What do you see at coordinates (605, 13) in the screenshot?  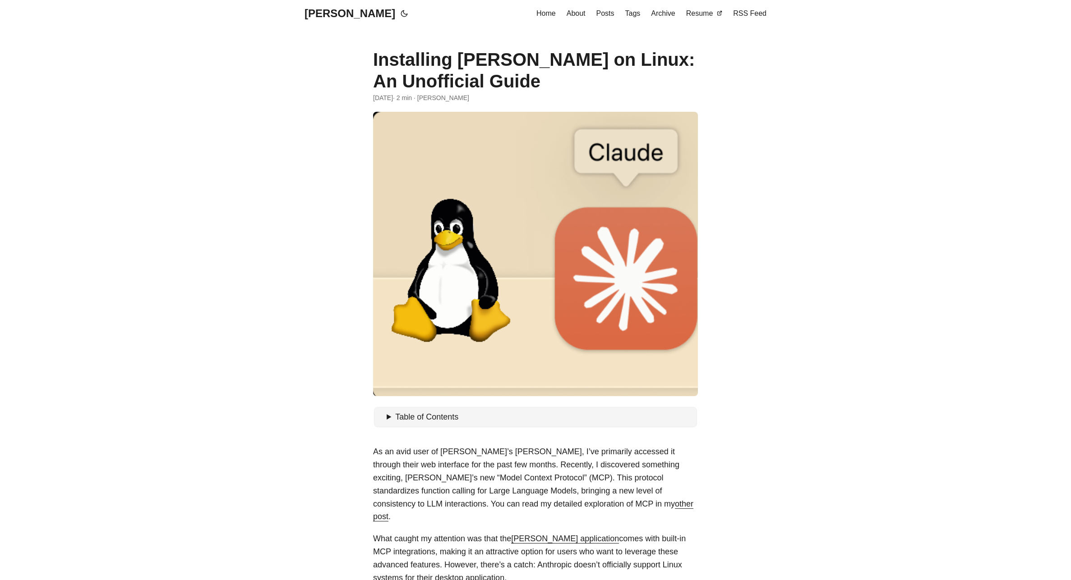 I see `span: Posts` at bounding box center [605, 13].